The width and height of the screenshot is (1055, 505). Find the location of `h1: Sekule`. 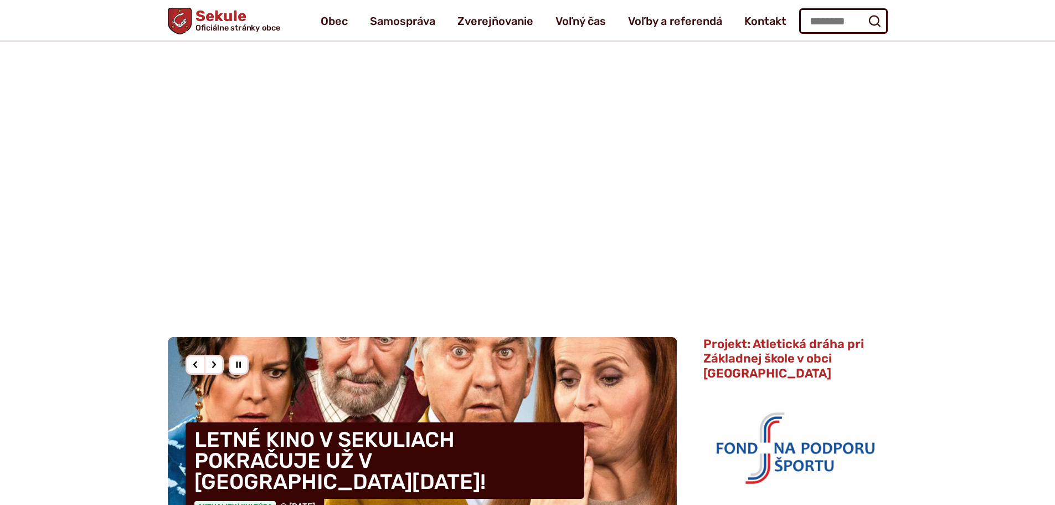

h1: Sekule is located at coordinates (236, 20).